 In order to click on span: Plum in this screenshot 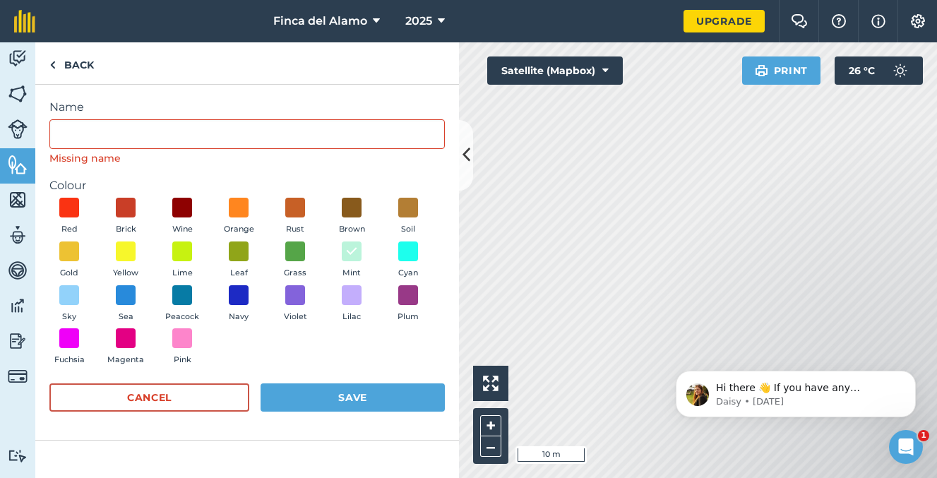, I will do `click(408, 317)`.